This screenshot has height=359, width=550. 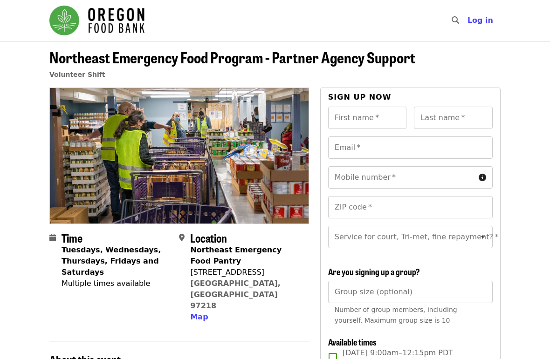 I want to click on span: Are you signing up a group?, so click(x=373, y=272).